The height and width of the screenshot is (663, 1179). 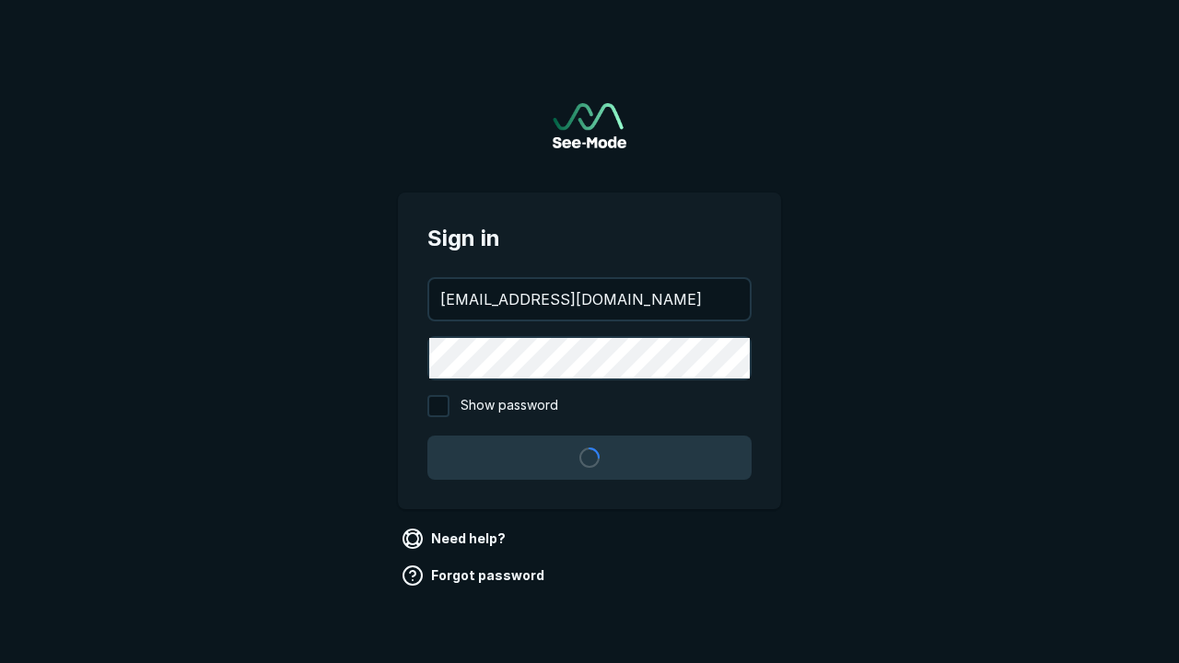 What do you see at coordinates (590, 125) in the screenshot?
I see `img: See-Mode Logo` at bounding box center [590, 125].